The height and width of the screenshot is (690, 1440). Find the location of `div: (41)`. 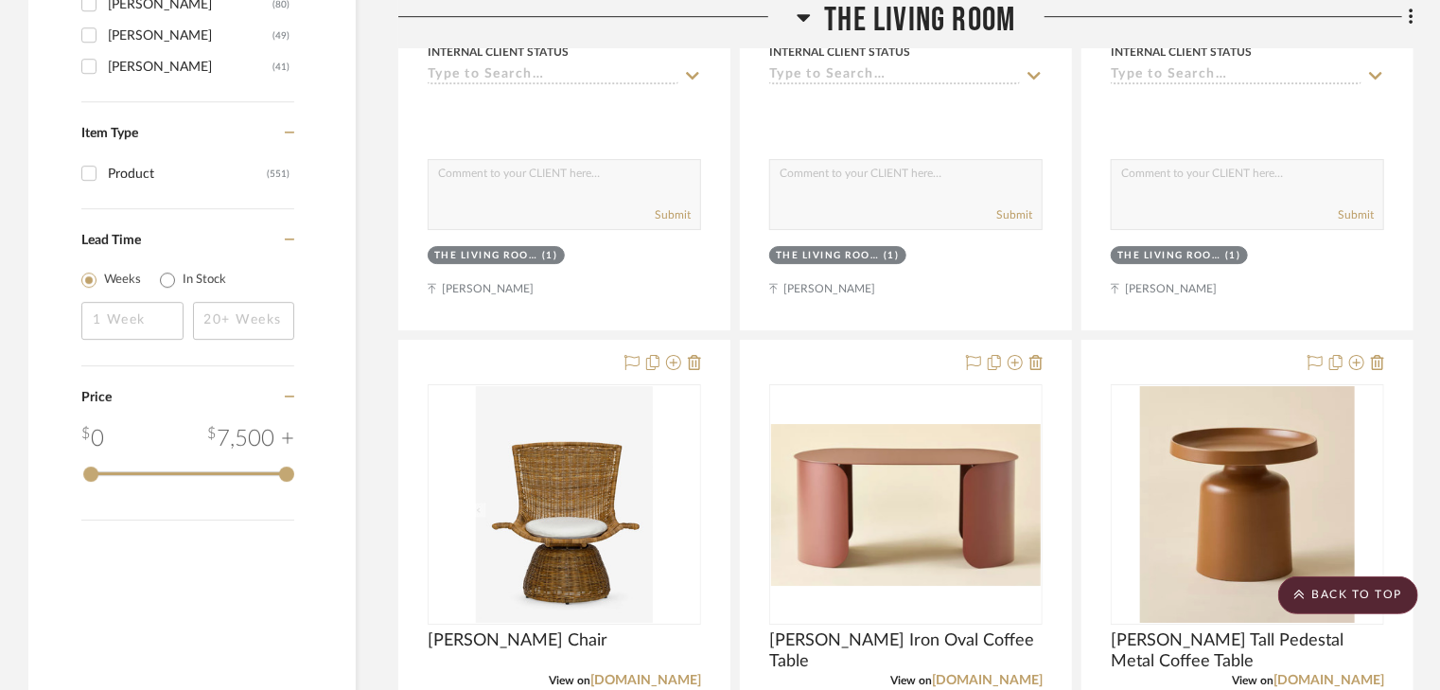

div: (41) is located at coordinates (281, 67).